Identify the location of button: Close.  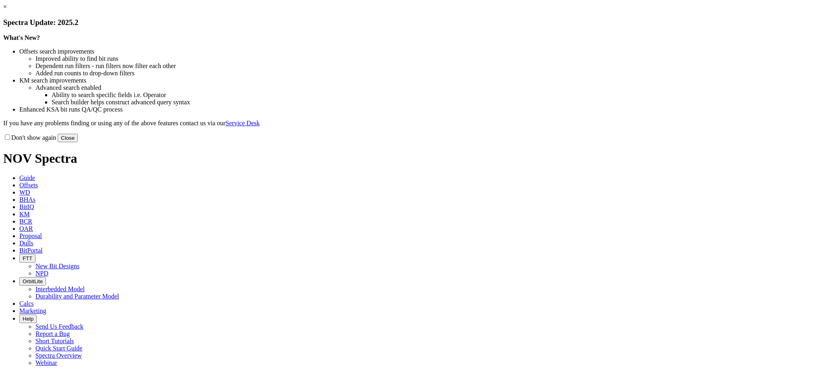
(68, 138).